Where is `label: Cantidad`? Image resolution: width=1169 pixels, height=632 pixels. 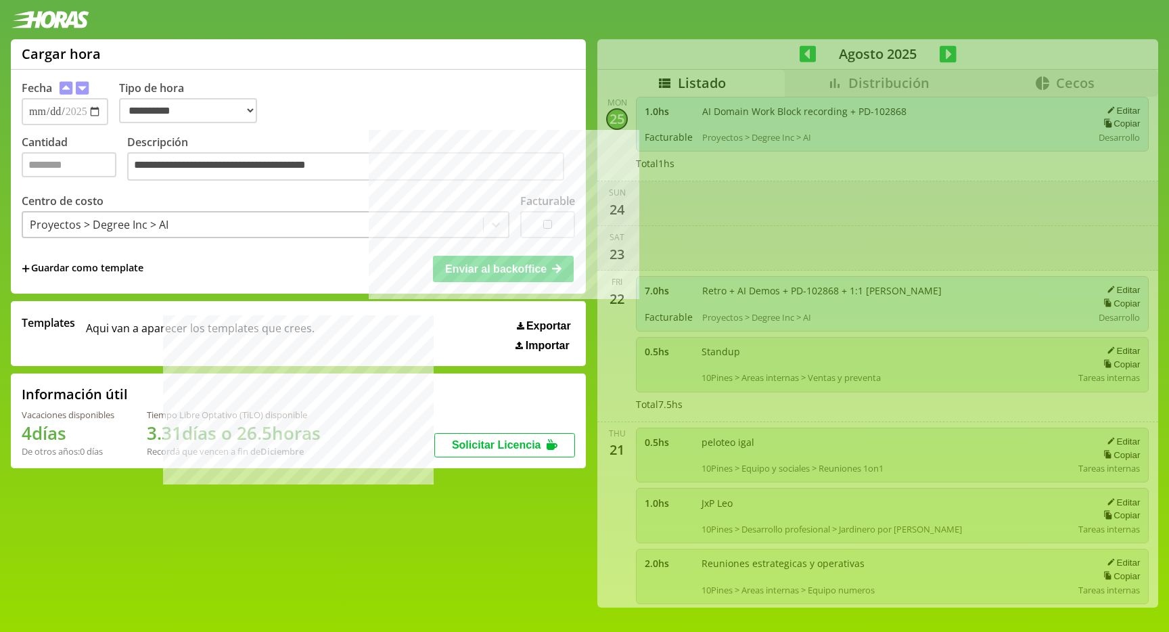
label: Cantidad is located at coordinates (74, 159).